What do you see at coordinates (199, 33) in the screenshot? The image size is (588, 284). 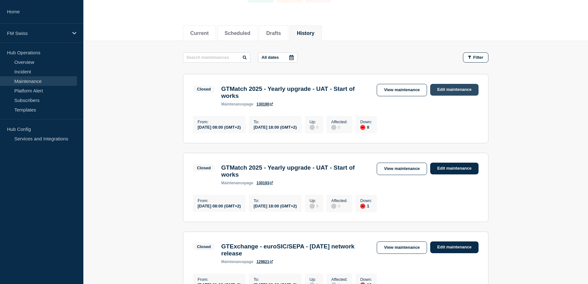 I see `button: Current` at bounding box center [199, 33].